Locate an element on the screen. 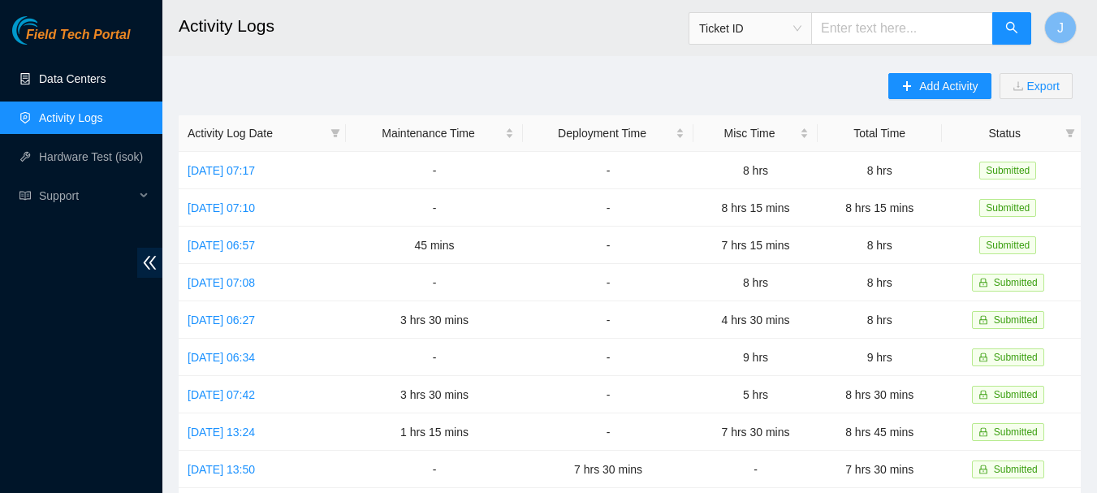 This screenshot has width=1097, height=493. span: search is located at coordinates (1012, 28).